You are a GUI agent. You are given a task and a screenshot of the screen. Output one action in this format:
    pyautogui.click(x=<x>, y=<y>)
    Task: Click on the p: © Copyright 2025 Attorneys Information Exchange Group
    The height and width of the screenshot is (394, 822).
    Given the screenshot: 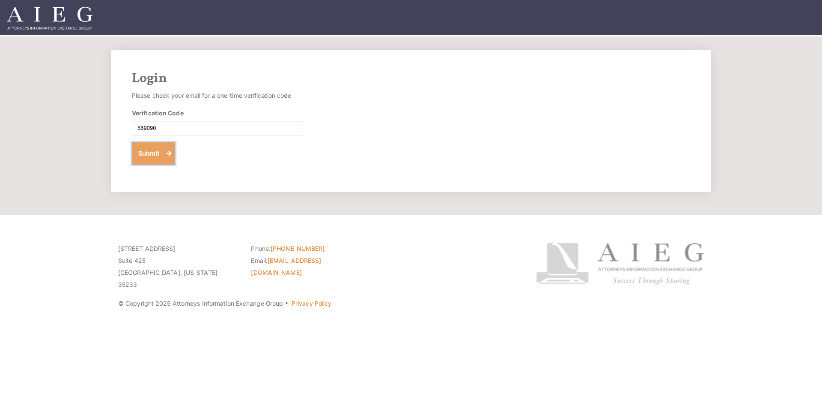 What is the action you would take?
    pyautogui.click(x=311, y=303)
    